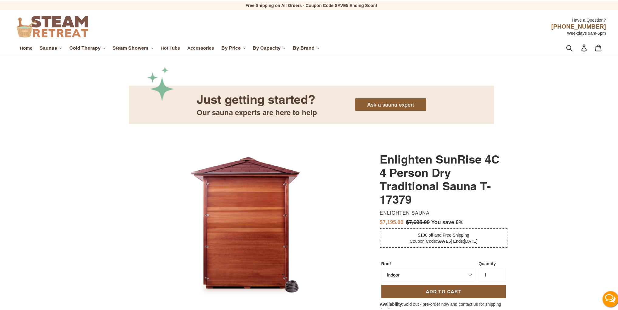 The width and height of the screenshot is (618, 310). I want to click on div: Have a Question?, so click(410, 17).